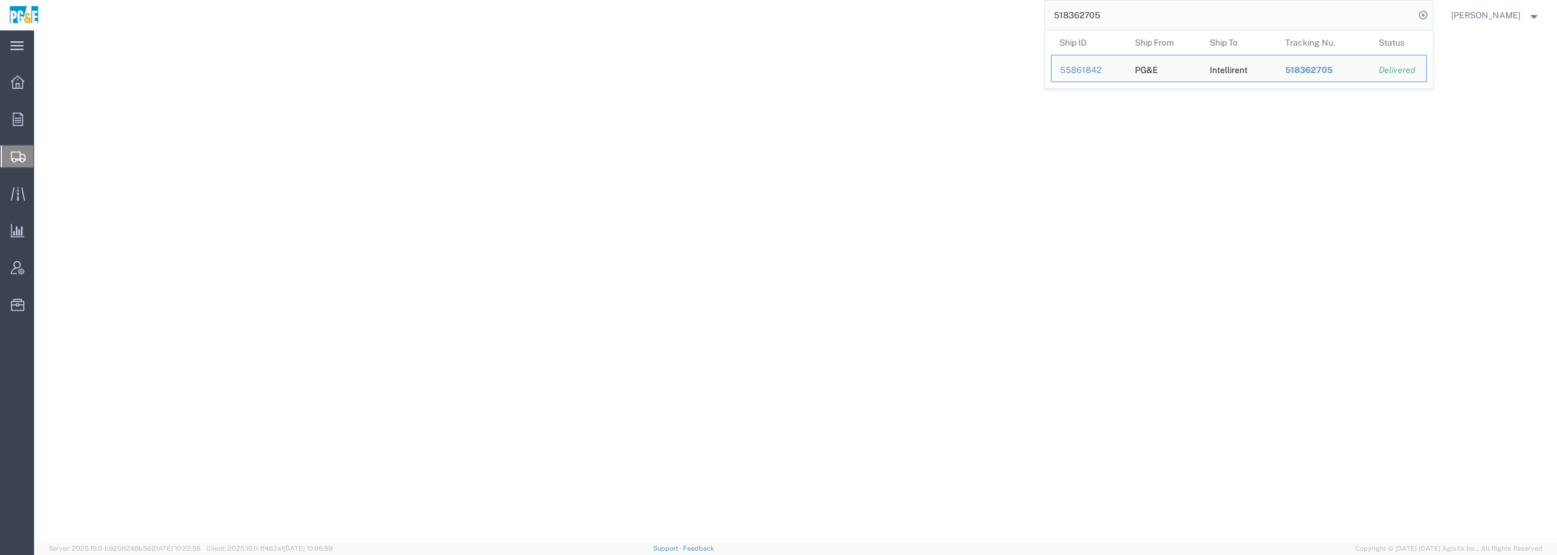 This screenshot has height=555, width=1557. Describe the element at coordinates (1228, 68) in the screenshot. I see `div: Intellirent` at that location.